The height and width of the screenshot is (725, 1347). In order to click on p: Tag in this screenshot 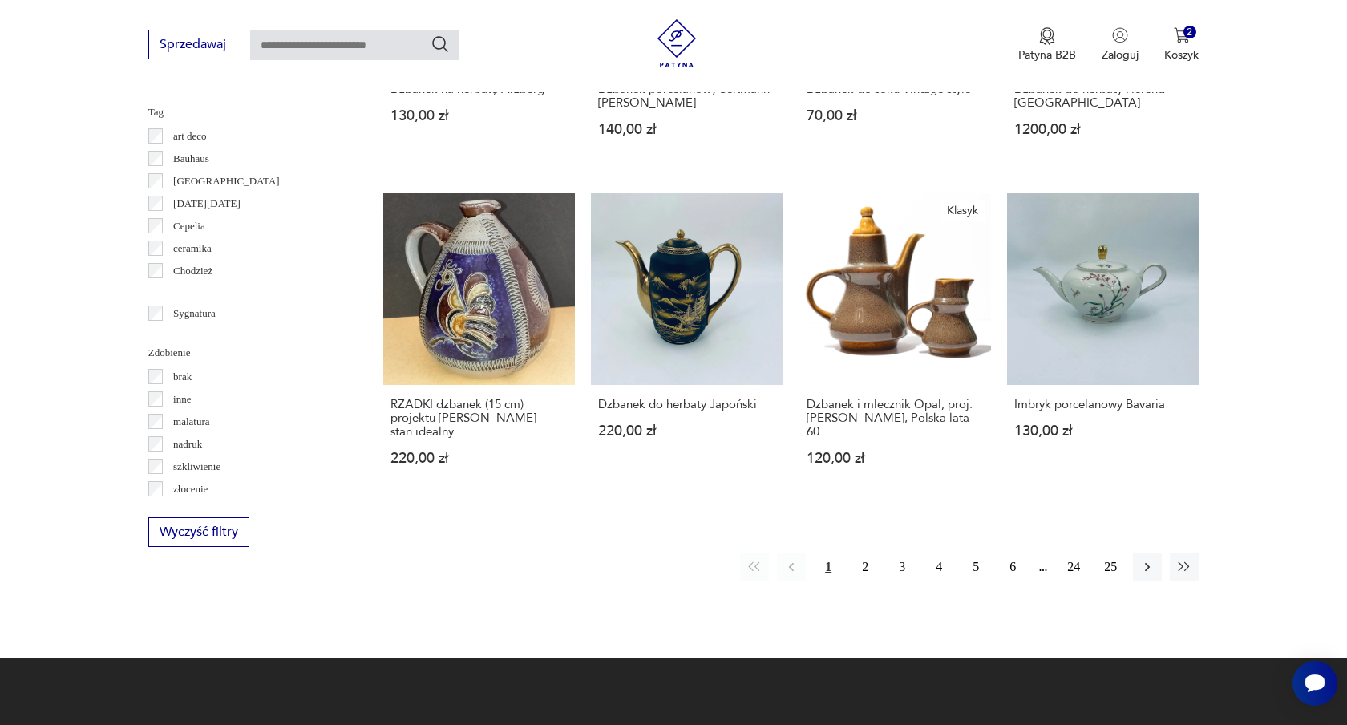, I will do `click(246, 112)`.